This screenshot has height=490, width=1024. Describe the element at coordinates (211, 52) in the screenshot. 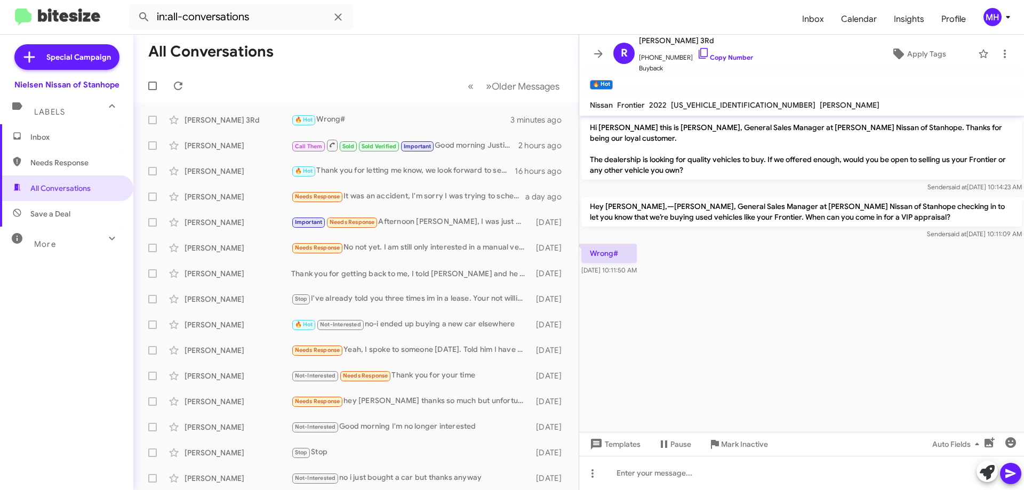

I see `h1: All Conversations` at that location.